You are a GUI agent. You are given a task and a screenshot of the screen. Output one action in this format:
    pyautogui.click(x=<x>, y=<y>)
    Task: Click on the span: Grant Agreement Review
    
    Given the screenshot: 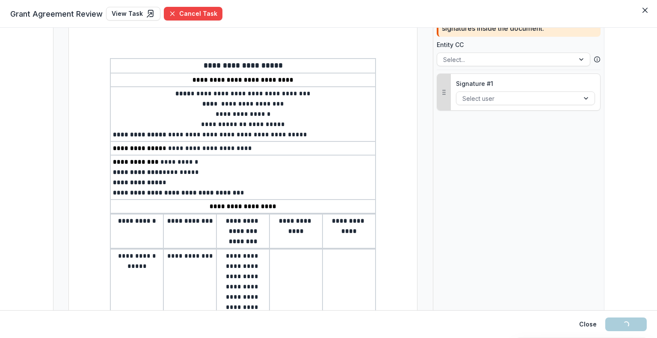 What is the action you would take?
    pyautogui.click(x=56, y=14)
    